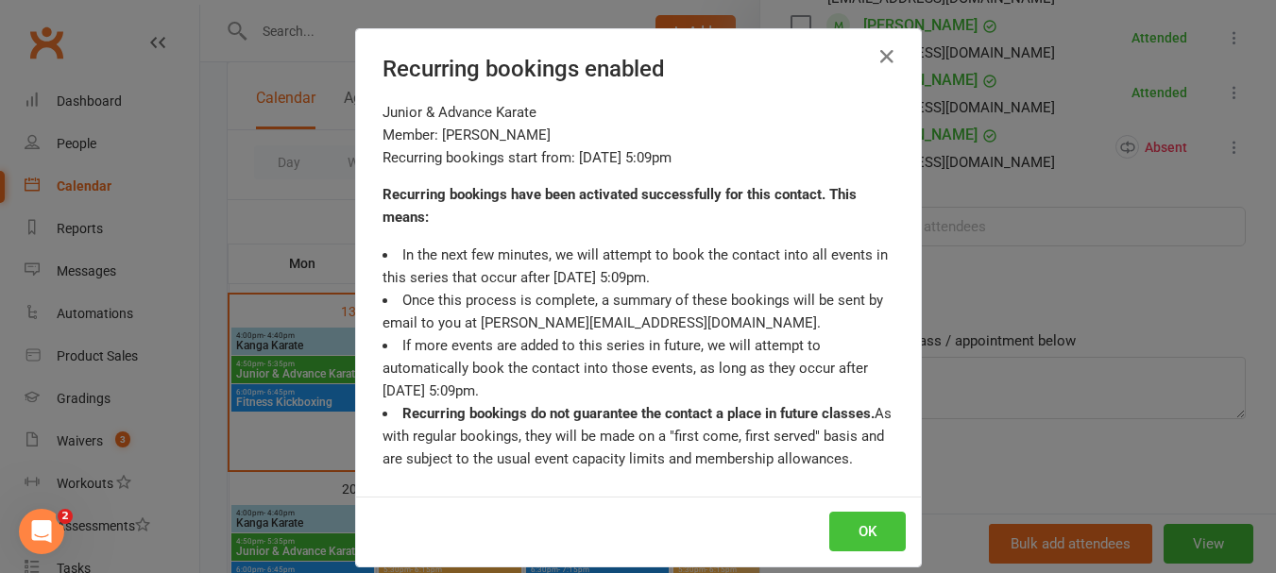  What do you see at coordinates (867, 532) in the screenshot?
I see `button: OK` at bounding box center [867, 532].